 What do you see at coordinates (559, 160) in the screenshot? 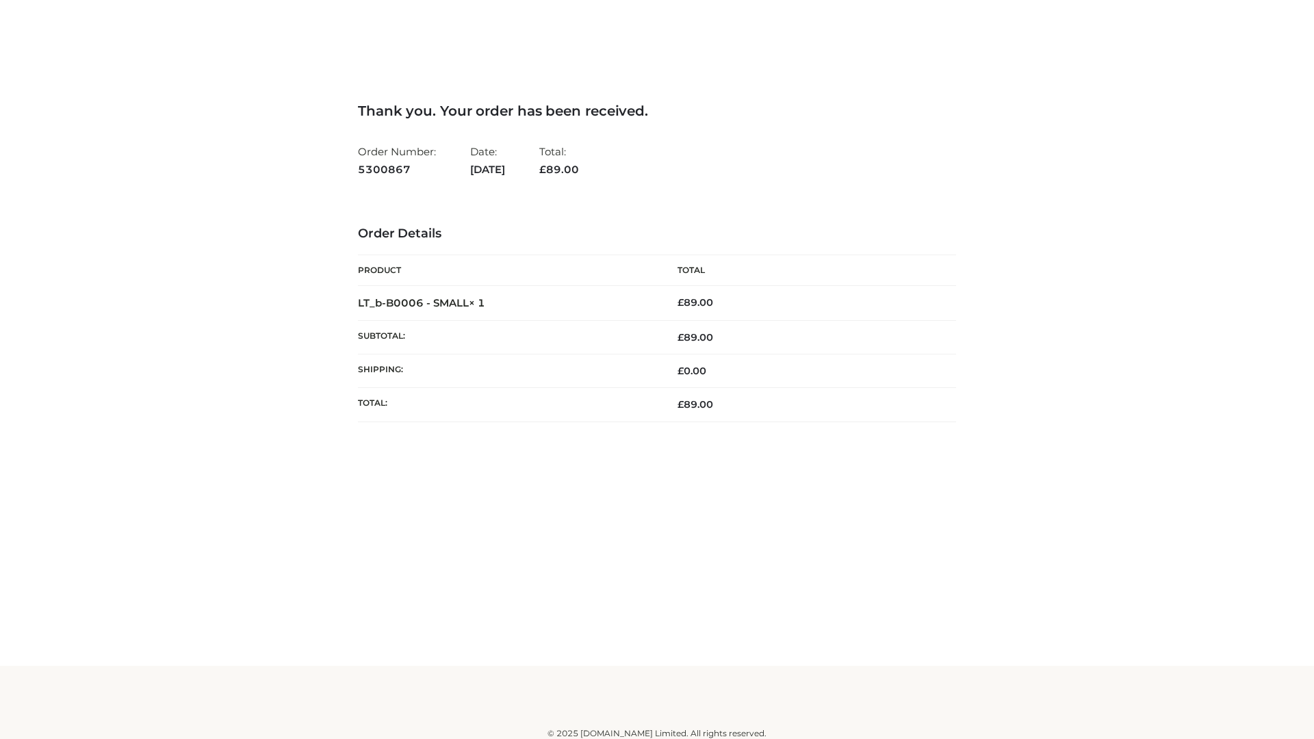
I see `li: Total:` at bounding box center [559, 160].